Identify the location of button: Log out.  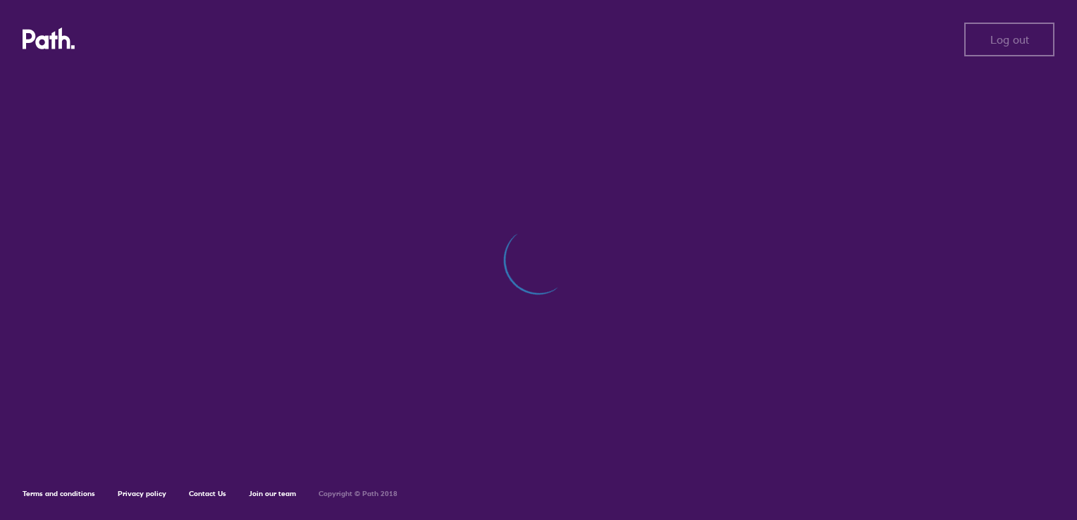
(1009, 39).